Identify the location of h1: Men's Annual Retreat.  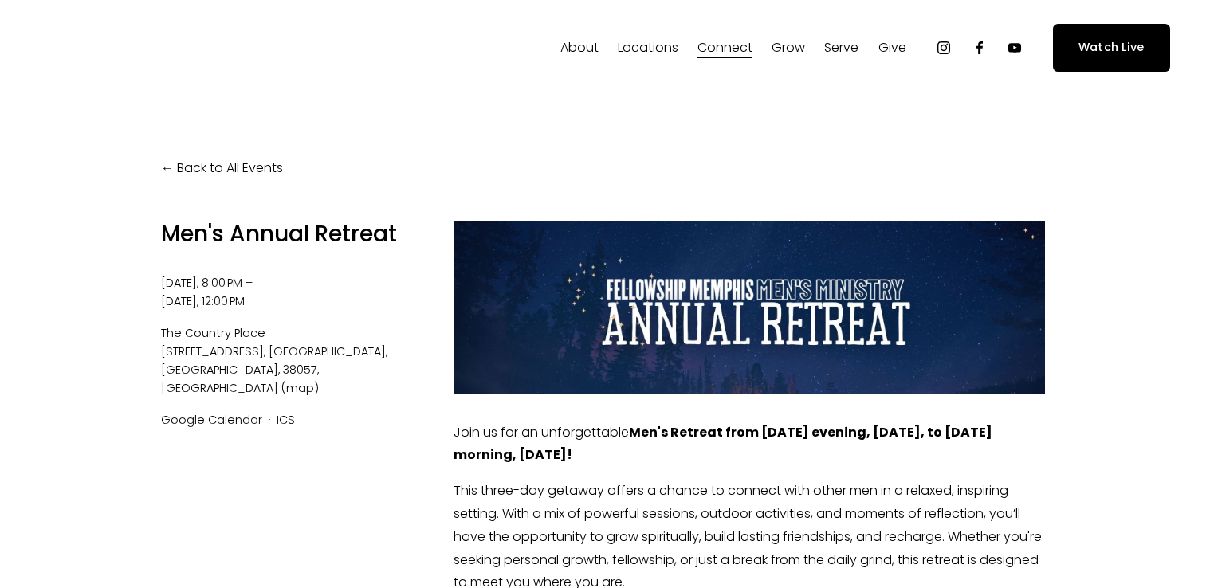
(293, 234).